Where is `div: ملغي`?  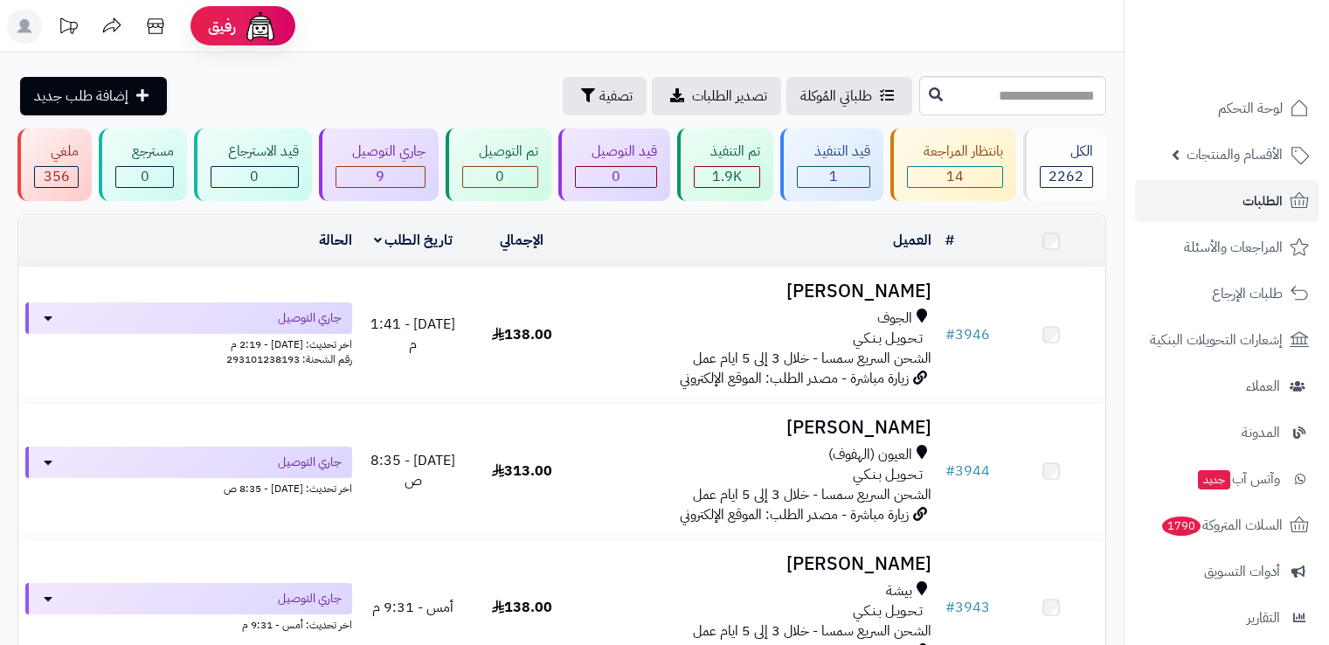 div: ملغي is located at coordinates (56, 151).